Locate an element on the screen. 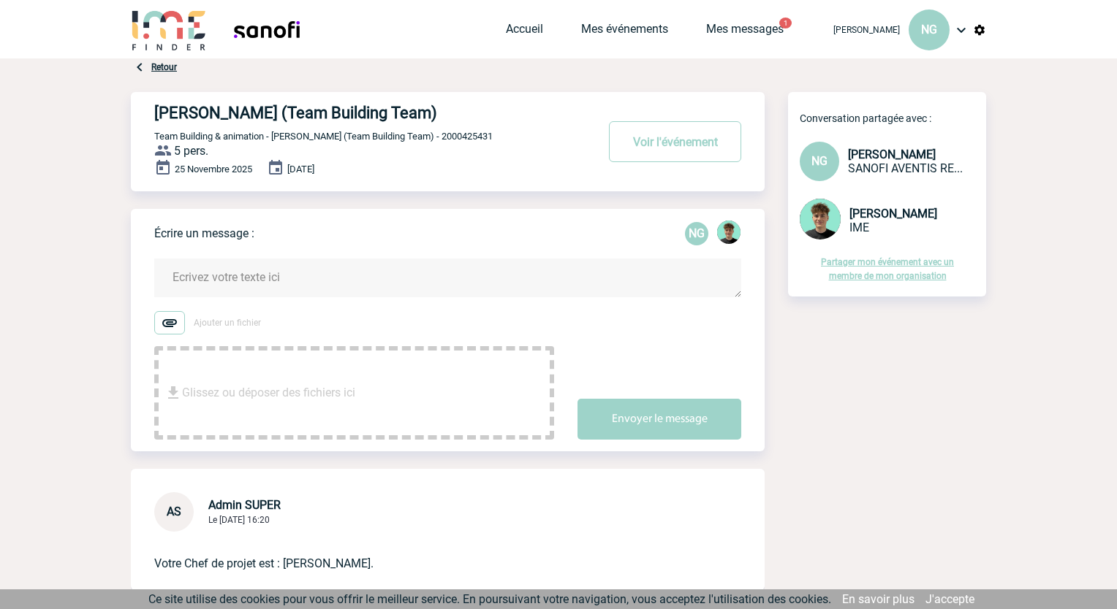 The image size is (1117, 609). span: 5 pers. is located at coordinates (191, 151).